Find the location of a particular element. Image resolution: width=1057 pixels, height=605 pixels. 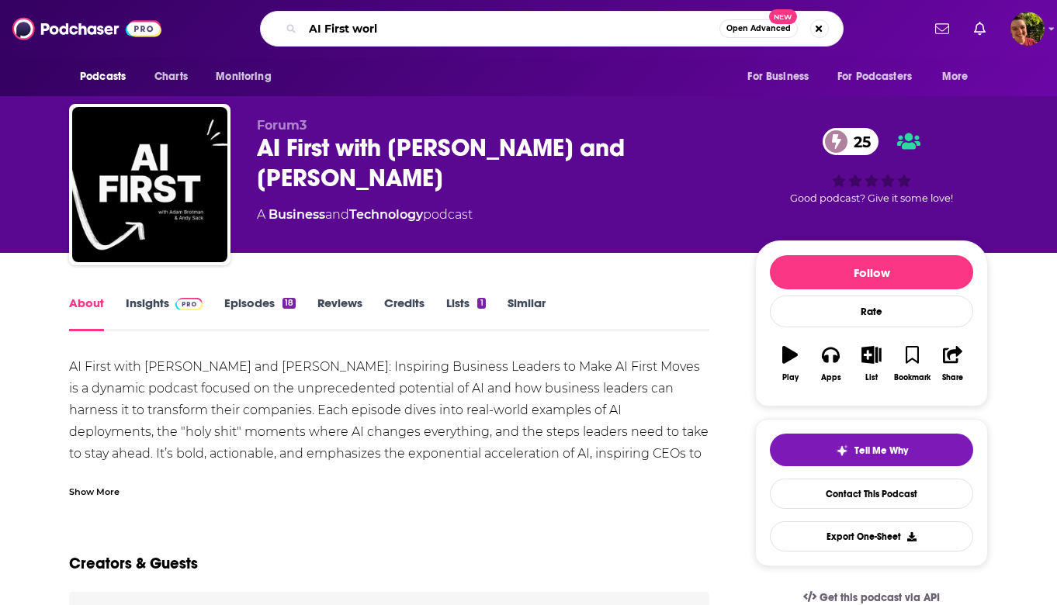

a: Technology is located at coordinates (386, 214).